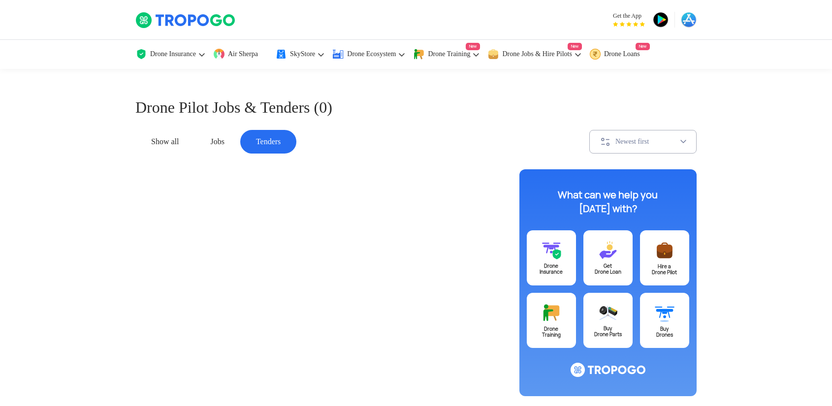  I want to click on span: Drone Loans, so click(622, 54).